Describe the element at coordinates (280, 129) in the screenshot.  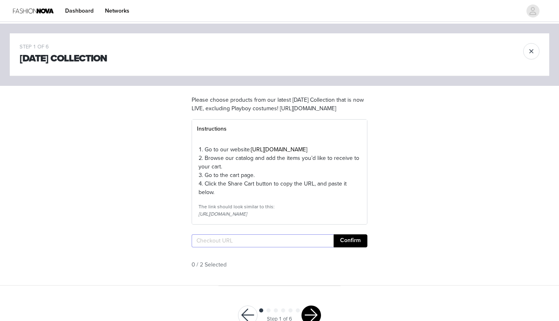
I see `div: Instructions` at that location.